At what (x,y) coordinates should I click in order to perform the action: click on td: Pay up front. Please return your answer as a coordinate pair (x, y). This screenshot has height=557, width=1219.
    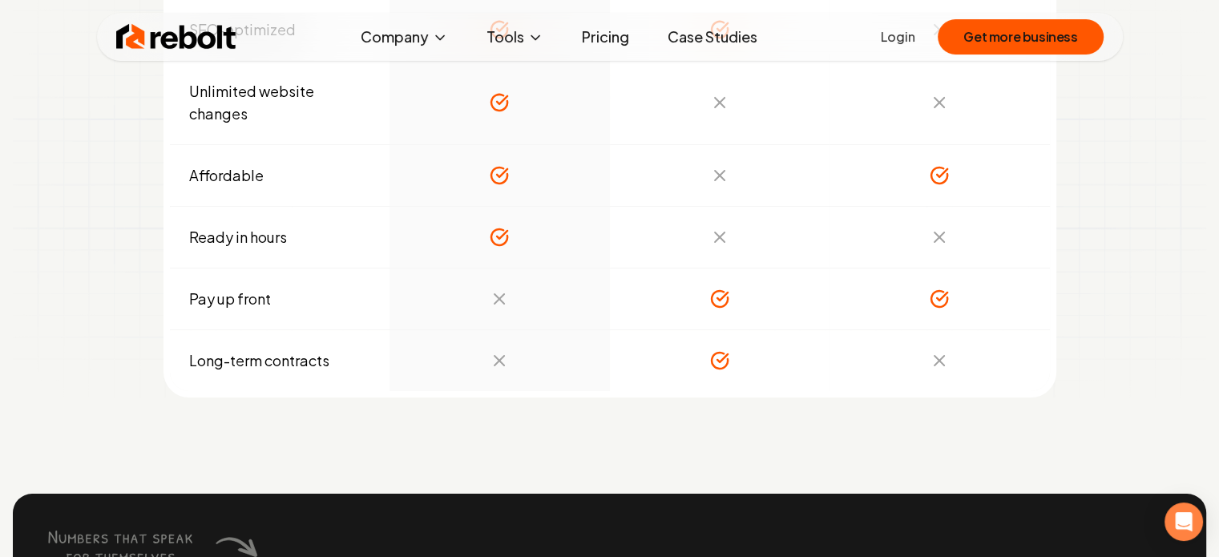
    Looking at the image, I should click on (280, 299).